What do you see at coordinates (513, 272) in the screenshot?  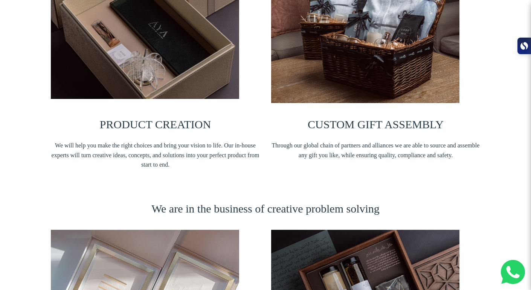 I see `img: Whatsapp` at bounding box center [513, 272].